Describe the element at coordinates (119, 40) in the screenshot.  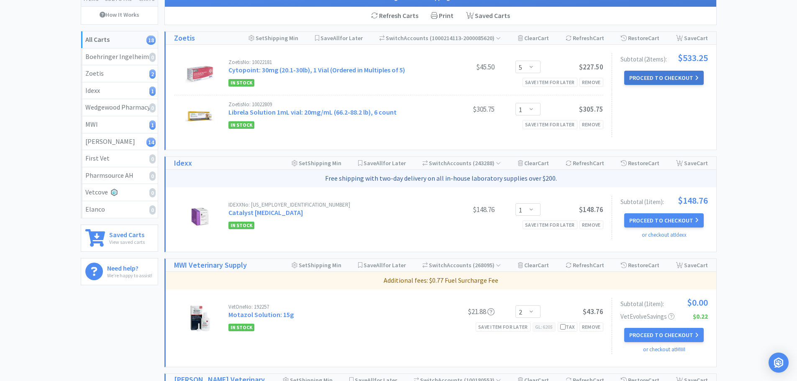
I see `a: All Carts18` at that location.